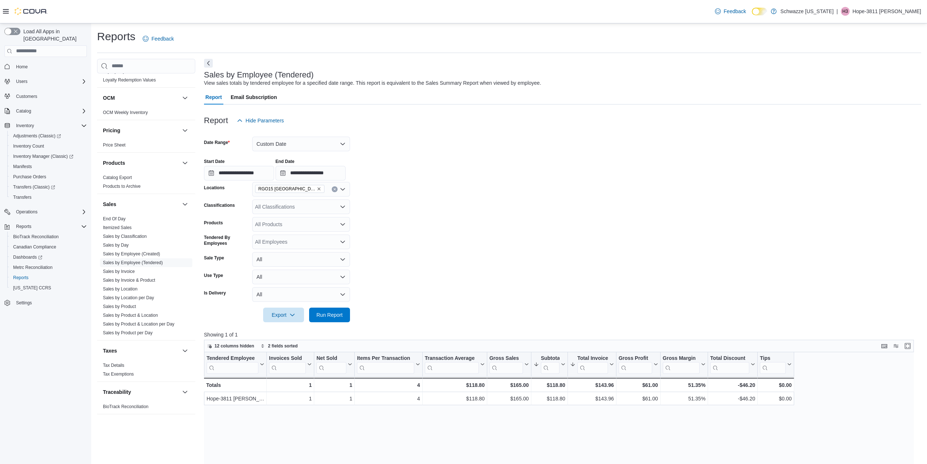 The image size is (927, 464). I want to click on label: Sale Type, so click(214, 258).